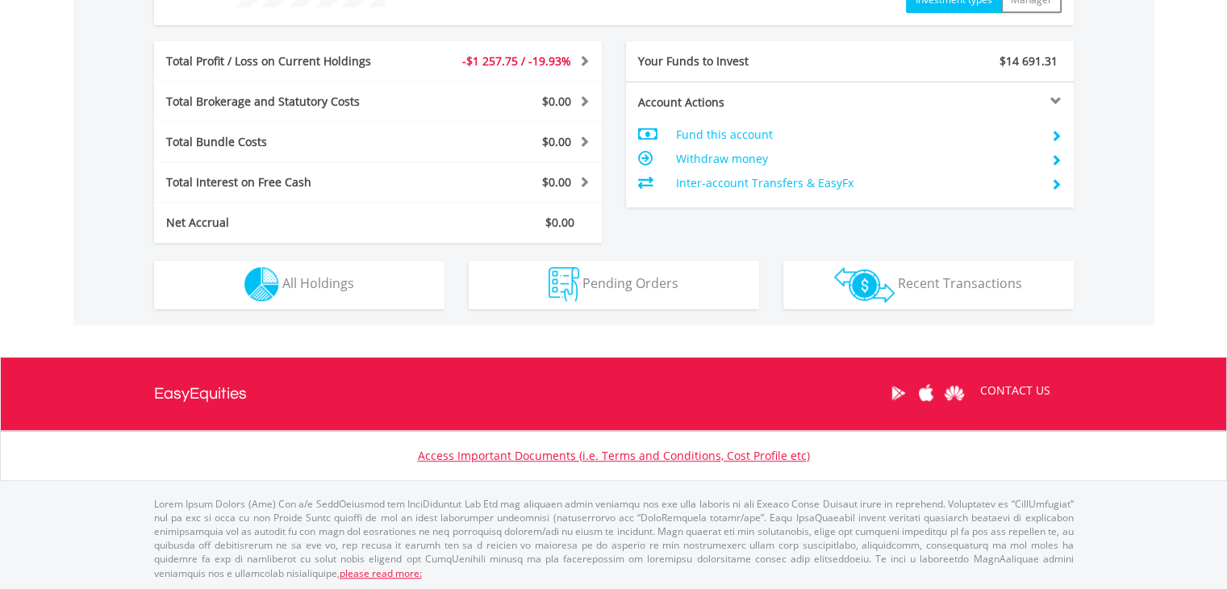 The height and width of the screenshot is (589, 1227). Describe the element at coordinates (856, 135) in the screenshot. I see `td: Fund this account` at that location.